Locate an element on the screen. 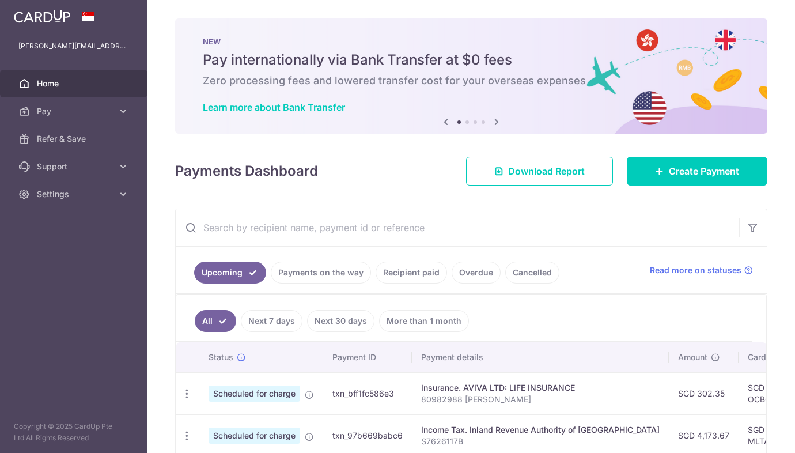 Image resolution: width=795 pixels, height=453 pixels. h6: Zero processing fees and lowered transfer cost for your overseas expenses is located at coordinates (471, 81).